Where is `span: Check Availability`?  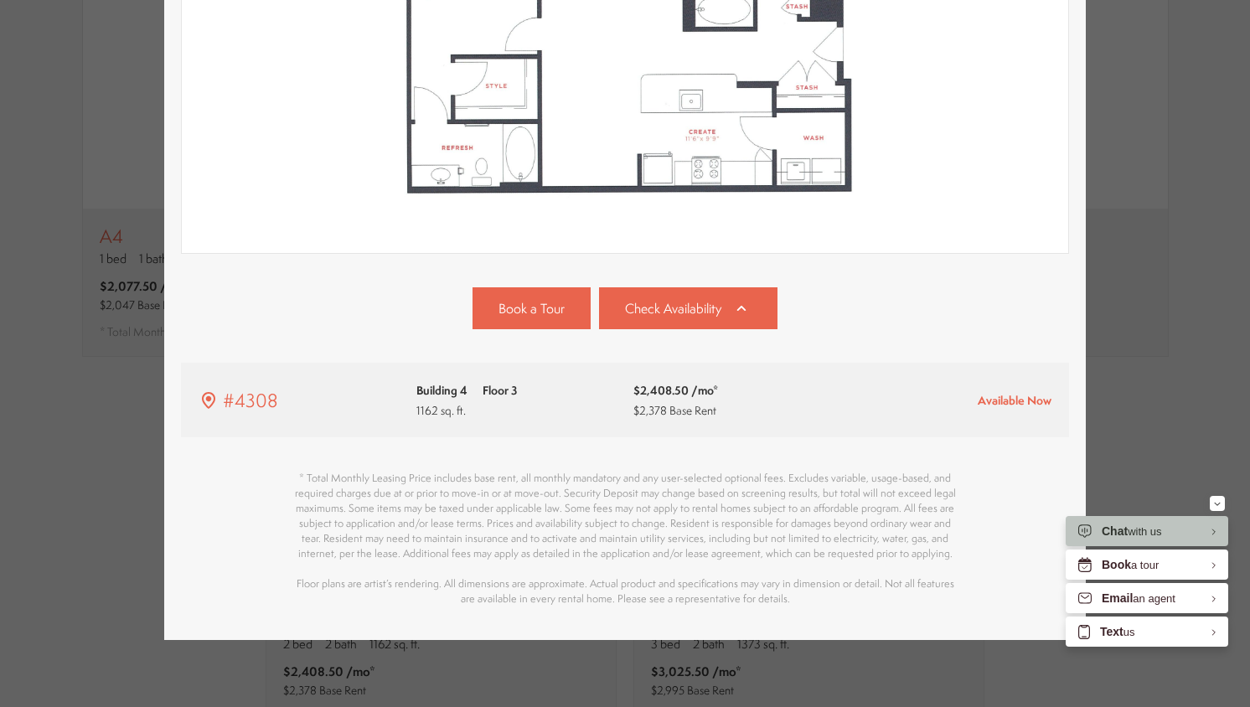
span: Check Availability is located at coordinates (673, 308).